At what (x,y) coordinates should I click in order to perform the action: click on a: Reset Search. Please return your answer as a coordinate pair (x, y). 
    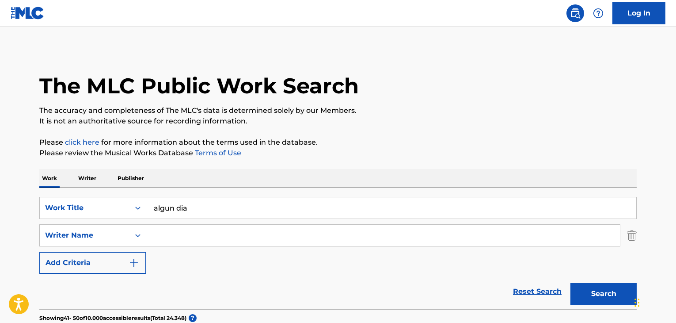
    Looking at the image, I should click on (537, 291).